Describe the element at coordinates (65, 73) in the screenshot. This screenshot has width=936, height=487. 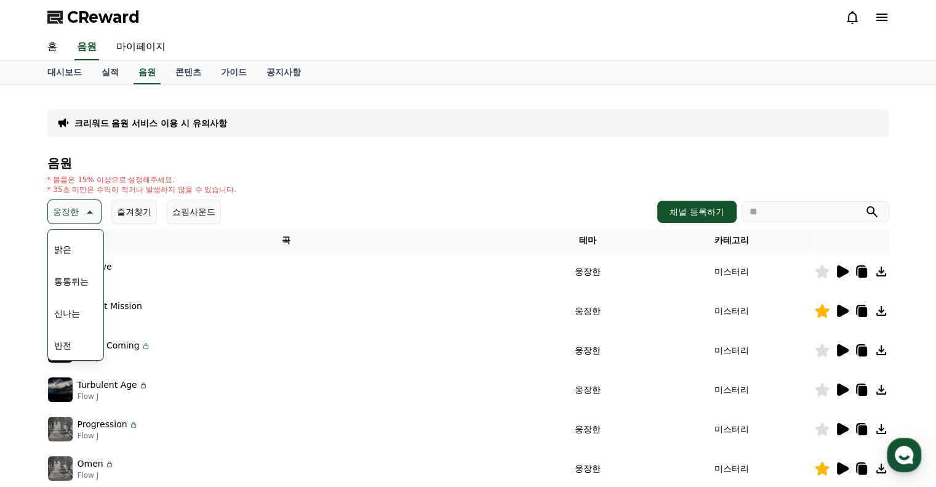
I see `a: 대시보드` at that location.